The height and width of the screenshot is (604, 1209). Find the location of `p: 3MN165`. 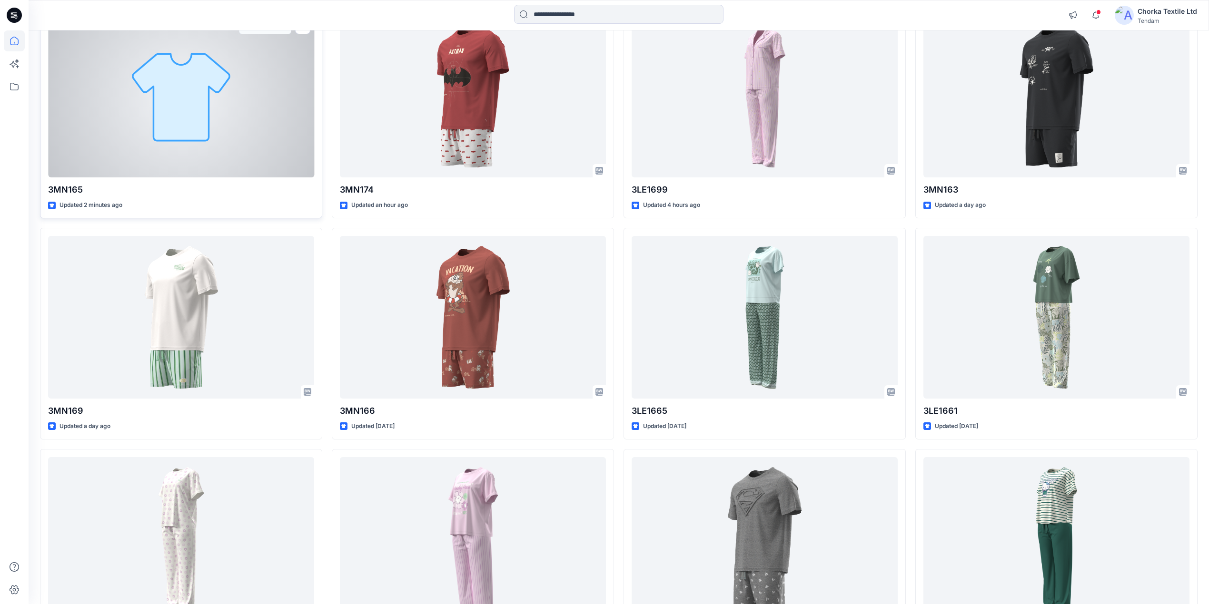

p: 3MN165 is located at coordinates (181, 190).